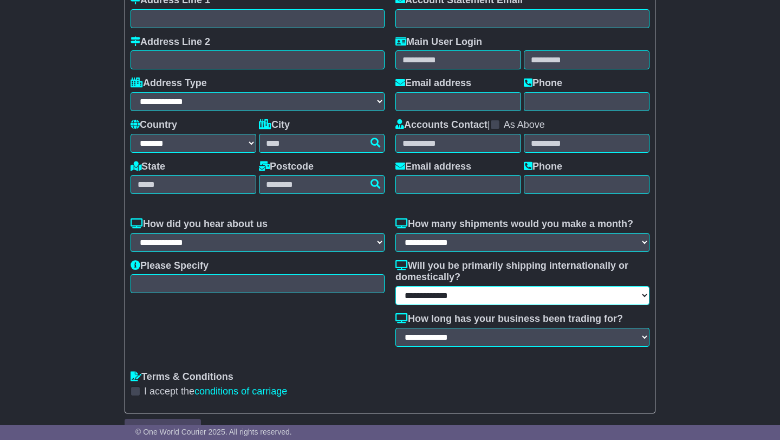  Describe the element at coordinates (524, 125) in the screenshot. I see `label: As Above` at that location.